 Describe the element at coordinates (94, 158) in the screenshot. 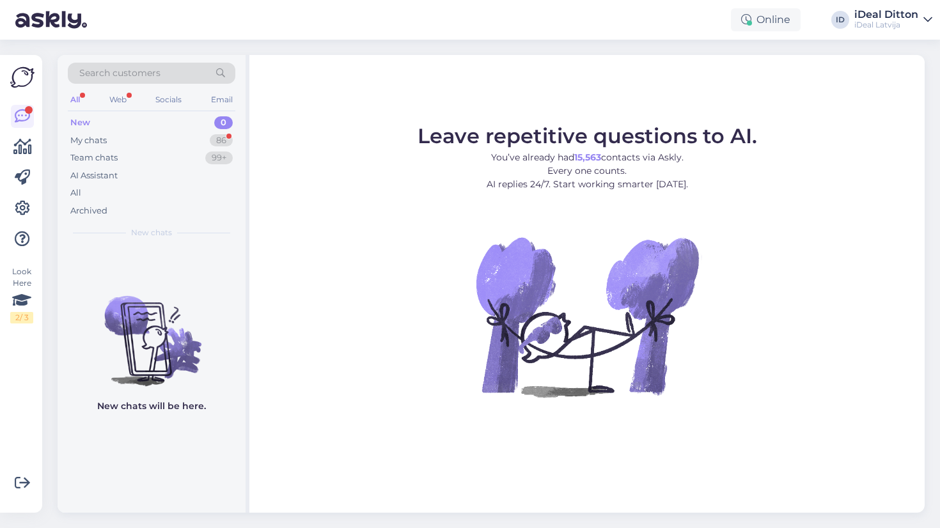

I see `div: Team chats` at that location.